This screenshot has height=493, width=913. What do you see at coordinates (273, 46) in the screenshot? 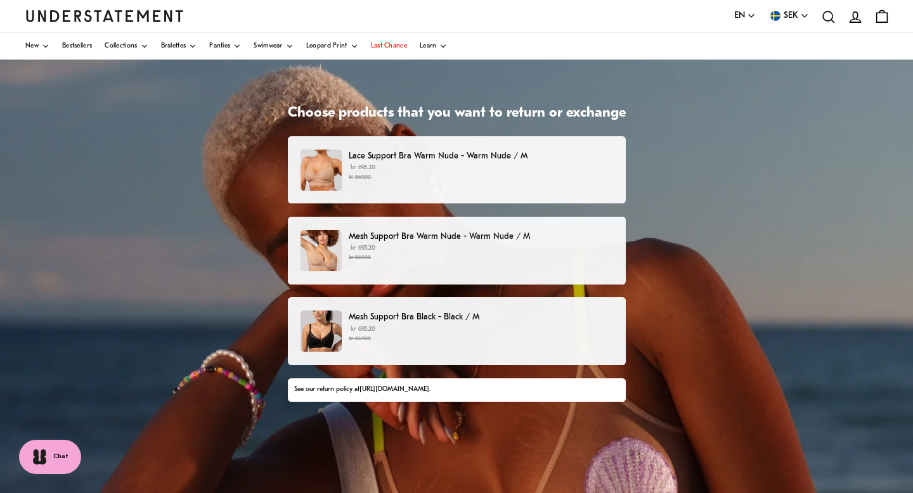
I see `a: Swimwear` at bounding box center [273, 46].